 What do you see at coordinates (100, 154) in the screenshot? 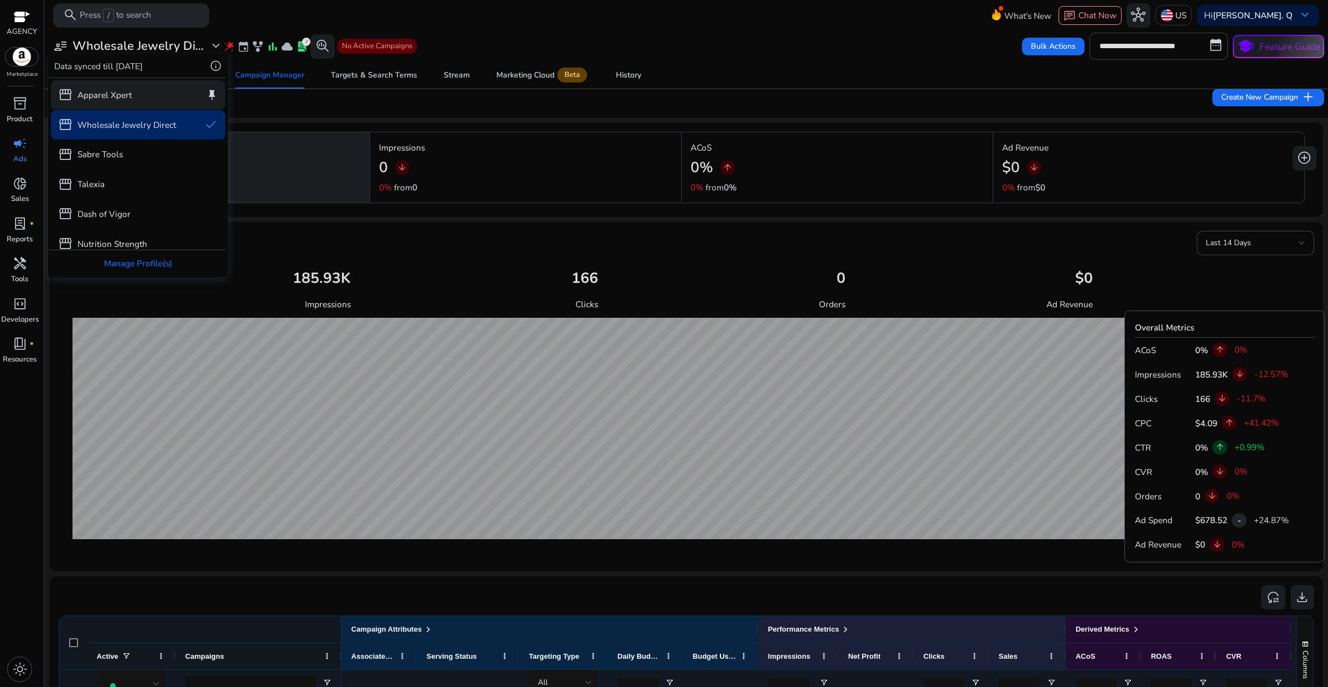
I see `p: Sabre Tools` at bounding box center [100, 154].